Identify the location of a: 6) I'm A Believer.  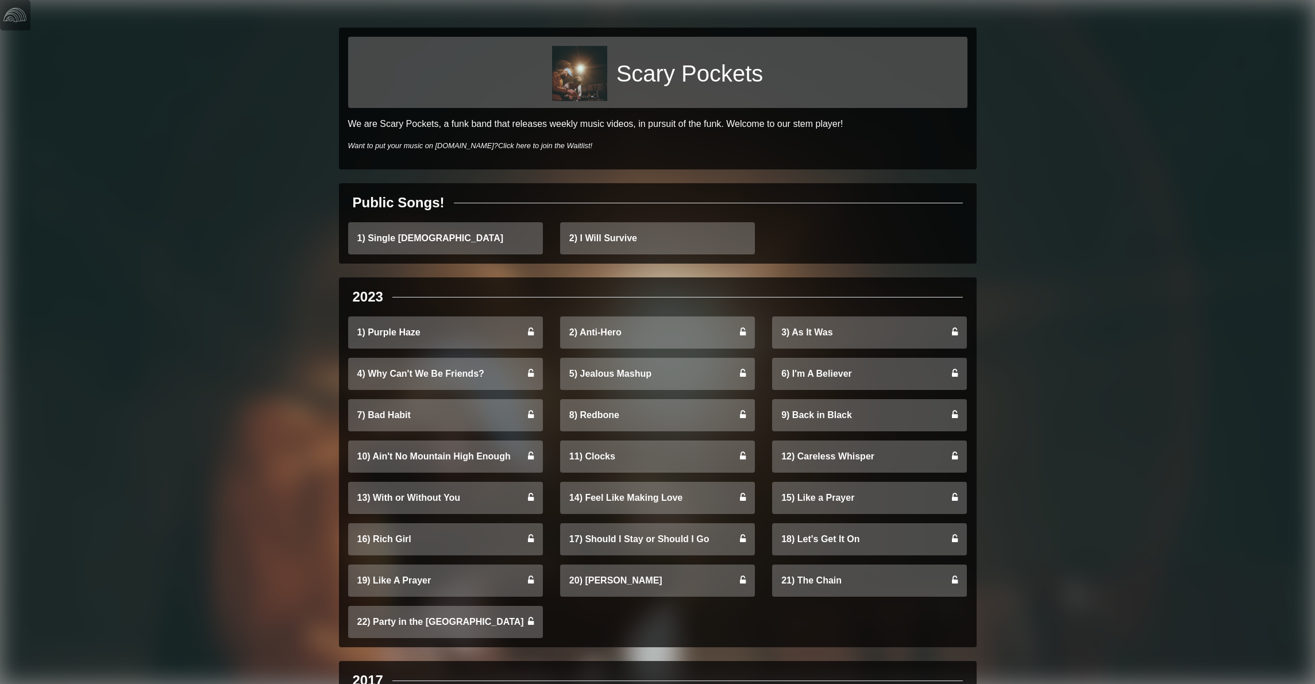
(869, 374).